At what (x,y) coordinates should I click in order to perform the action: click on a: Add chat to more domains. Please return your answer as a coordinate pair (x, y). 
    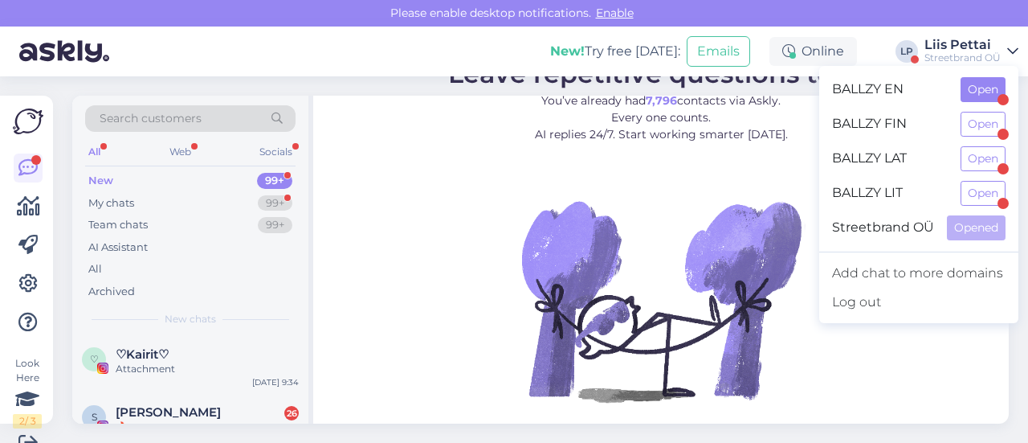
    Looking at the image, I should click on (919, 273).